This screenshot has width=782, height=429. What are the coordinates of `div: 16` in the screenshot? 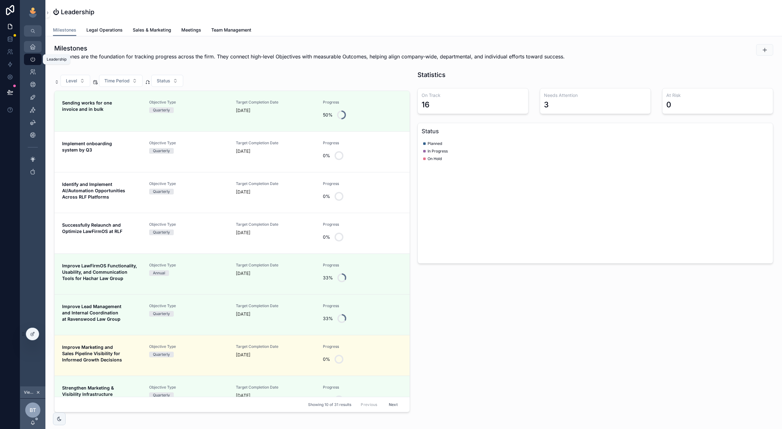 It's located at (425, 105).